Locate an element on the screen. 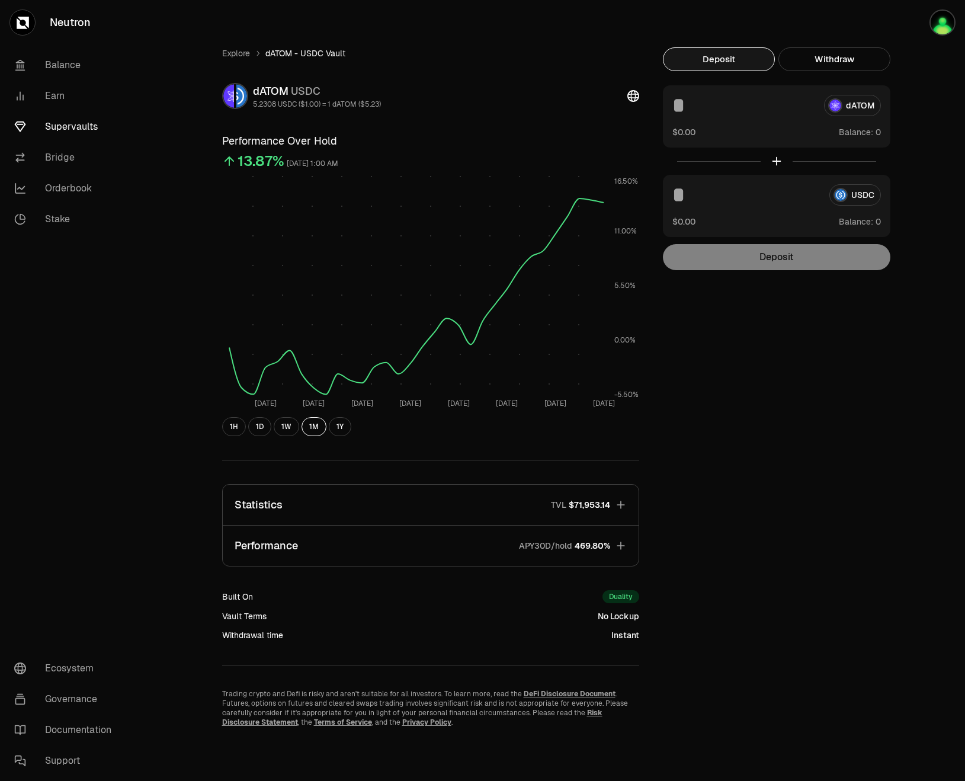 This screenshot has height=781, width=965. button: 1Y is located at coordinates (340, 427).